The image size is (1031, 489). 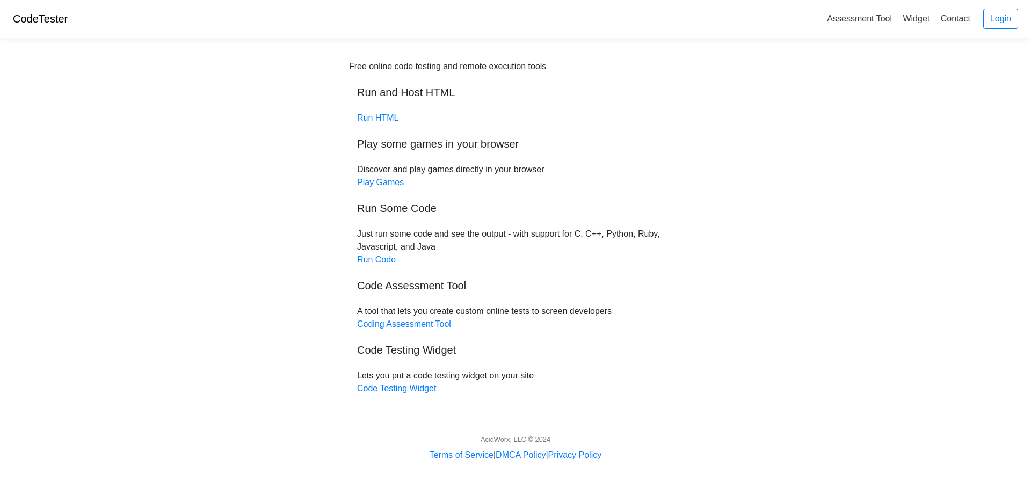 I want to click on a: Assessment Tool, so click(x=859, y=18).